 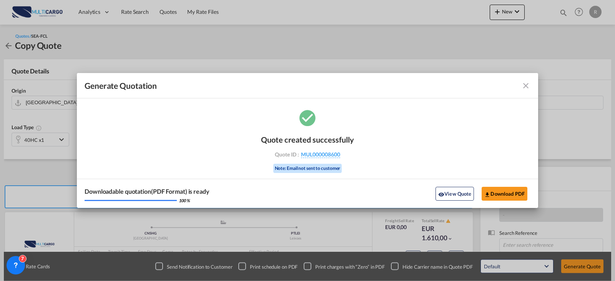 What do you see at coordinates (184, 200) in the screenshot?
I see `div: 100 %` at bounding box center [184, 200].